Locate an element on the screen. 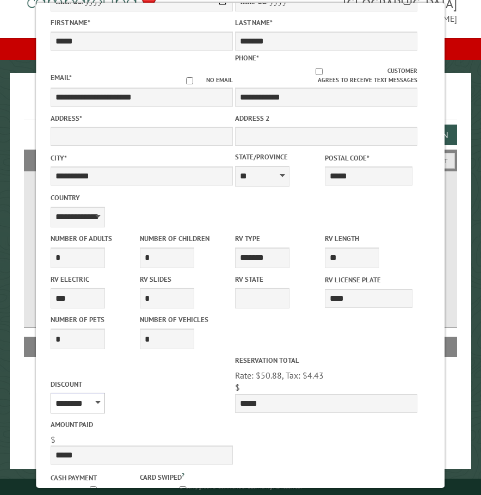 This screenshot has height=495, width=481. label: RV Electric is located at coordinates (94, 279).